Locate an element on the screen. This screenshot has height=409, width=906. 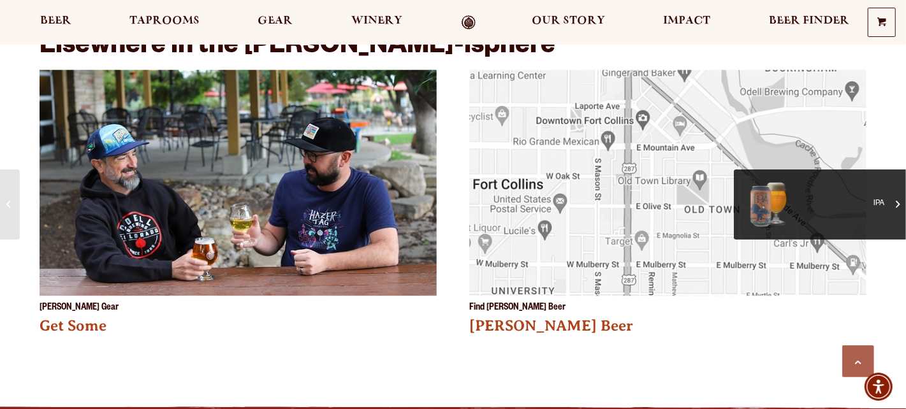
span: Our Story is located at coordinates (568, 21).